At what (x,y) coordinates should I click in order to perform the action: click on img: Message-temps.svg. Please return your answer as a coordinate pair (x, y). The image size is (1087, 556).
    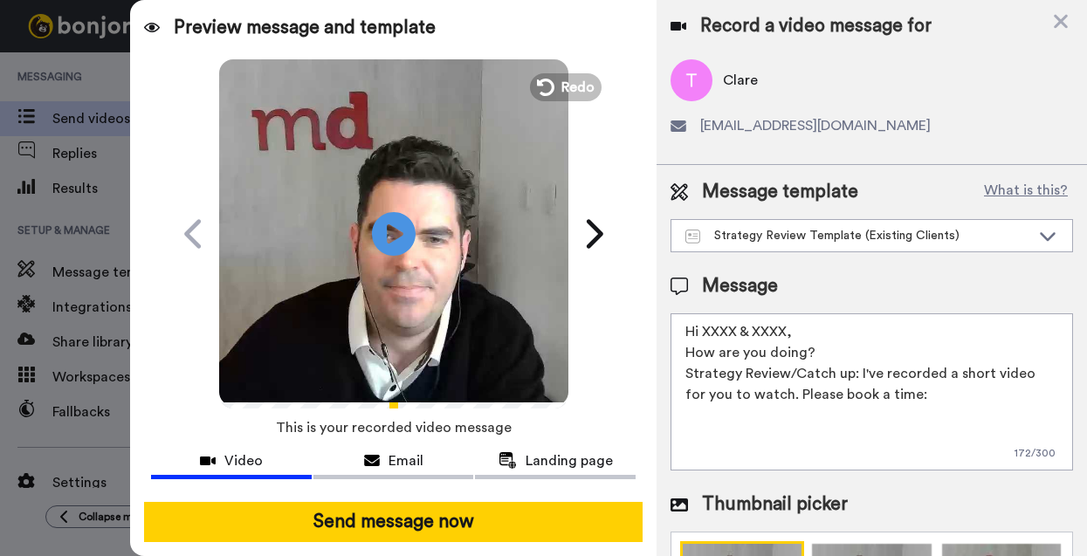
    Looking at the image, I should click on (692, 237).